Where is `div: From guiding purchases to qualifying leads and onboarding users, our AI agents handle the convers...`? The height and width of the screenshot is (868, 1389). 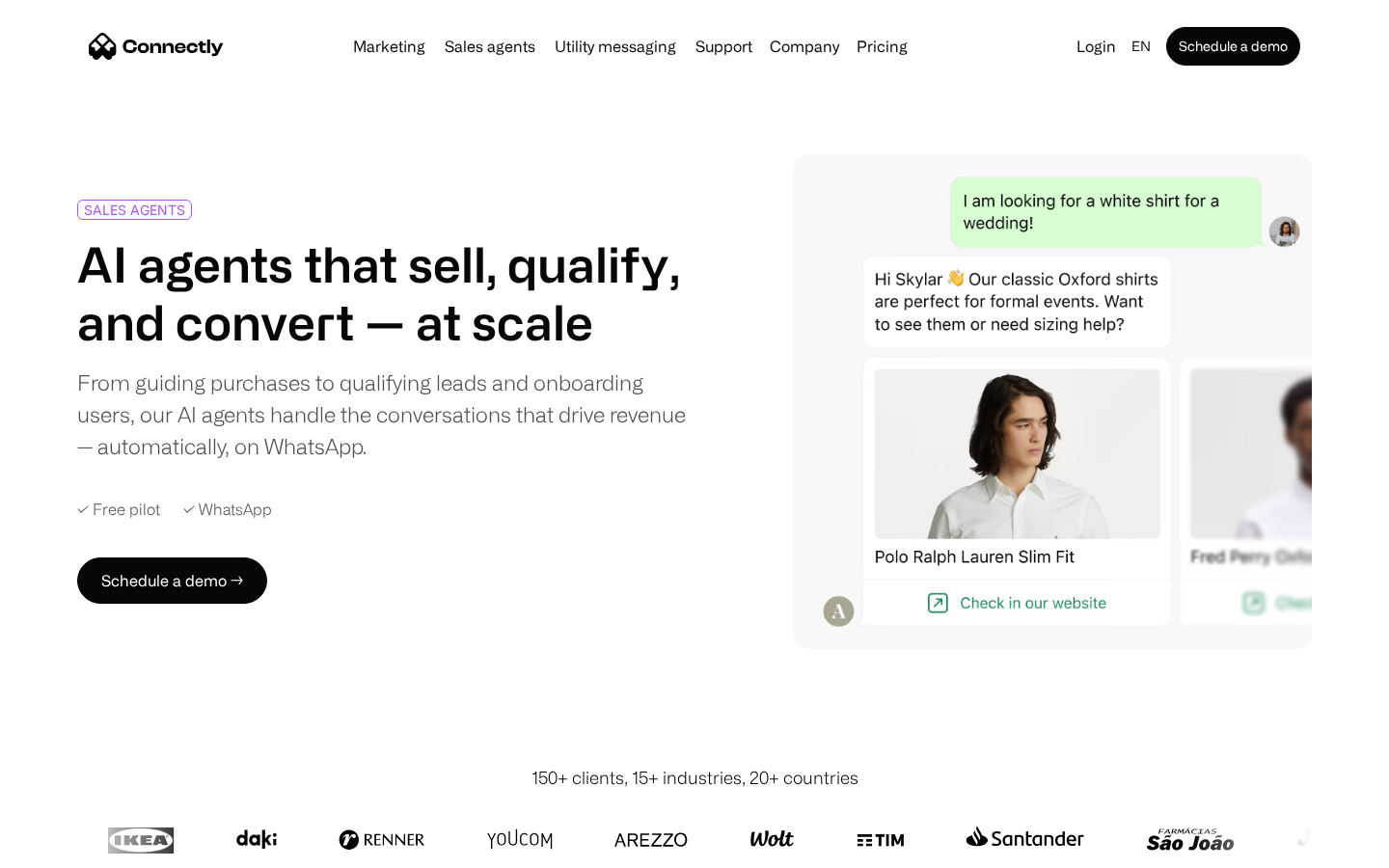 div: From guiding purchases to qualifying leads and onboarding users, our AI agents handle the convers... is located at coordinates (382, 414).